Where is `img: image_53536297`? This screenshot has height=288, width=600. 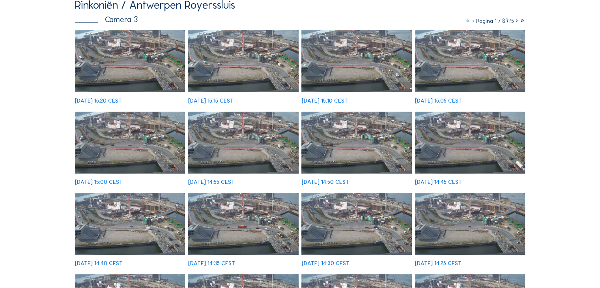 img: image_53536297 is located at coordinates (243, 142).